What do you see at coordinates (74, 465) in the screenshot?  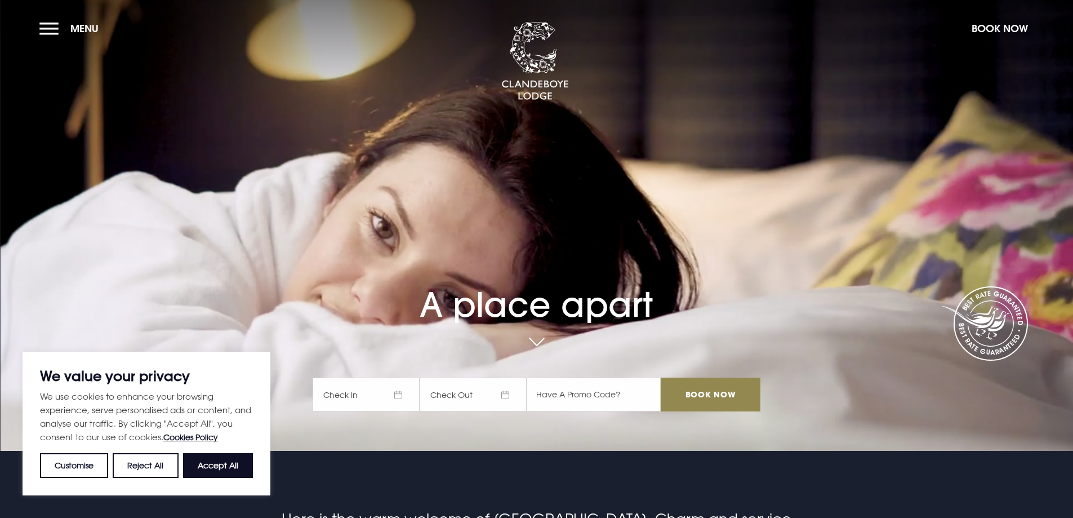 I see `button: Customise` at bounding box center [74, 465].